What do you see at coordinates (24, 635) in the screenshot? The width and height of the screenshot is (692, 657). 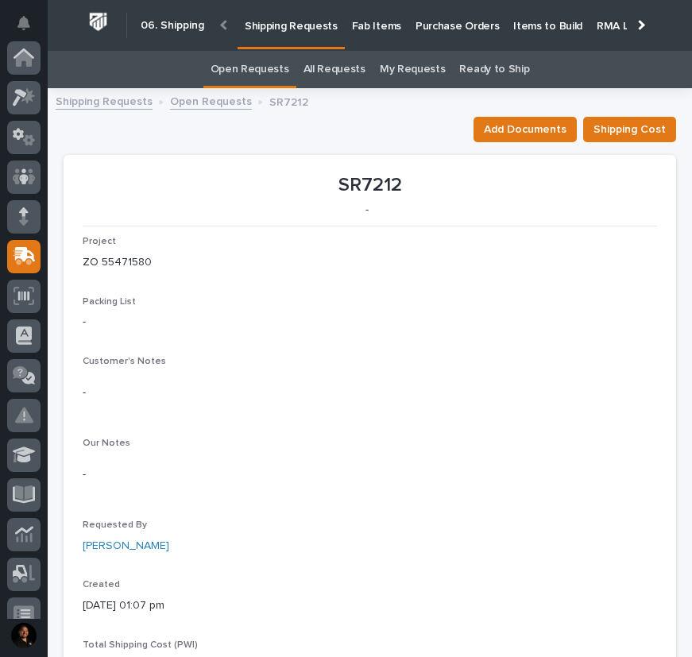 I see `button: users-avatar` at bounding box center [24, 635].